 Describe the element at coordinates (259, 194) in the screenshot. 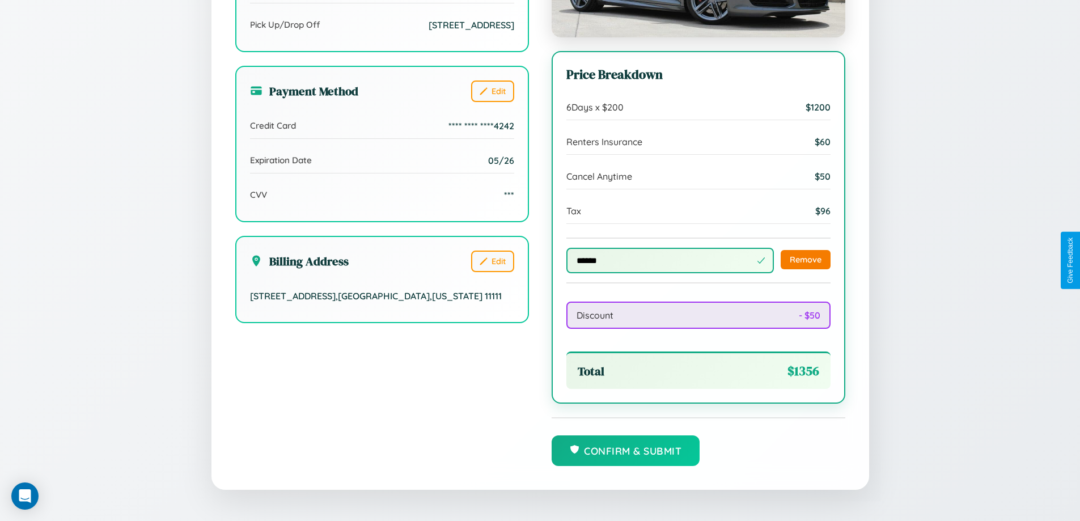

I see `span: CVV` at that location.